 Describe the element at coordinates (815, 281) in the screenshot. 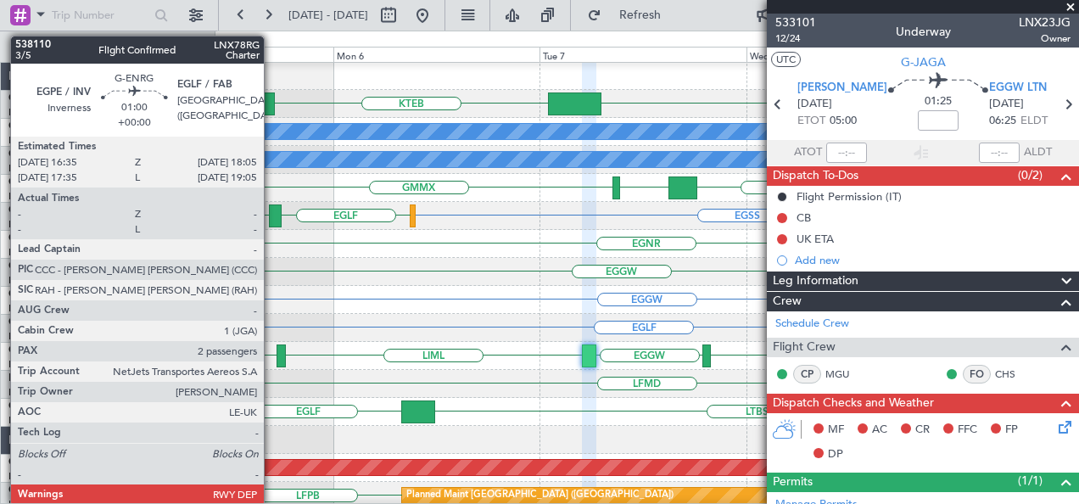

I see `span: Leg Information` at that location.